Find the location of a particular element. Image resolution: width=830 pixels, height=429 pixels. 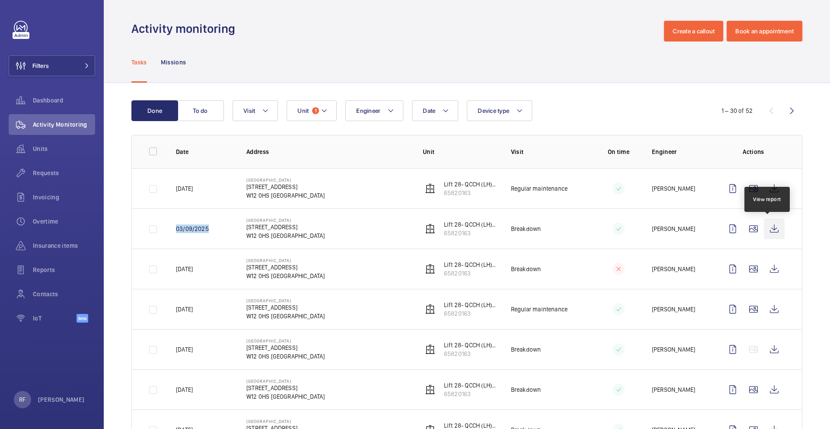

span: IoT is located at coordinates (54, 318).